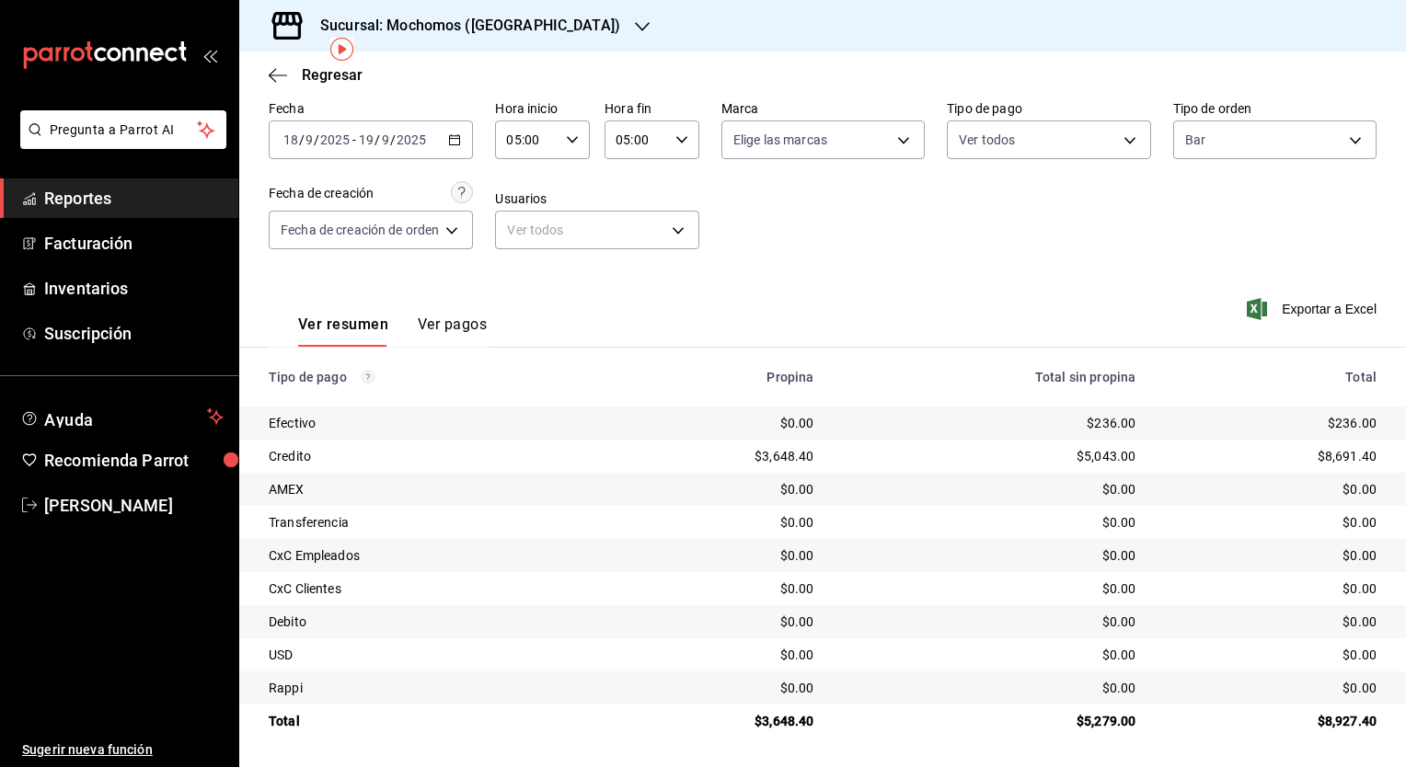  I want to click on button: Ver pagos, so click(452, 331).